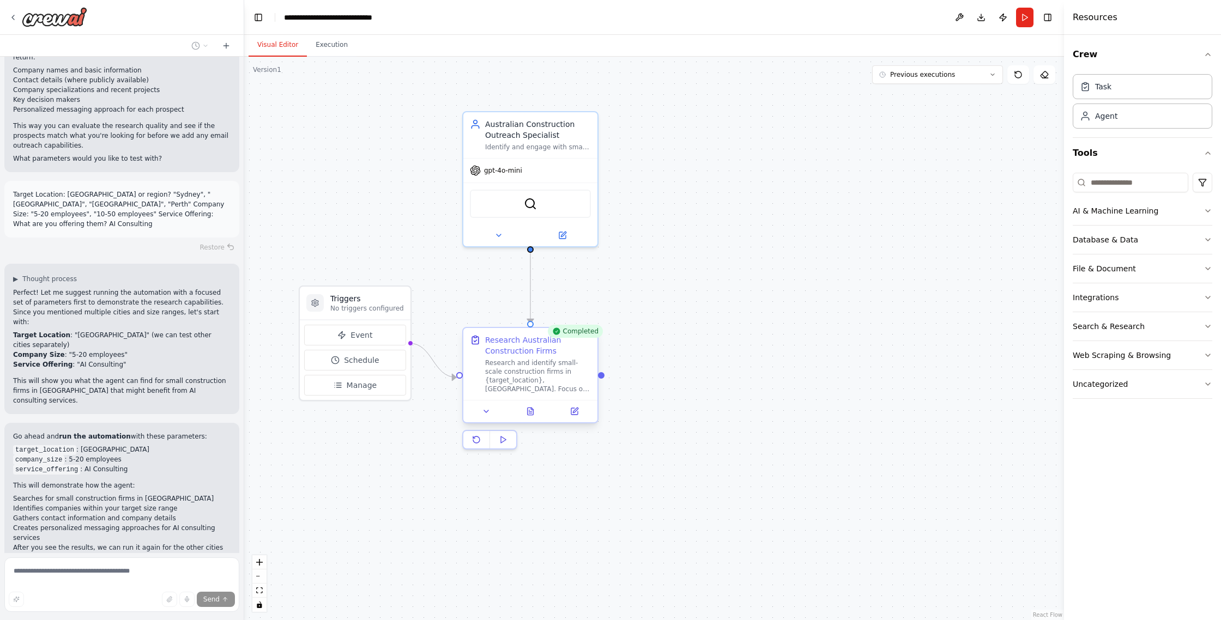  Describe the element at coordinates (530, 204) in the screenshot. I see `img: SerperDevTool` at that location.